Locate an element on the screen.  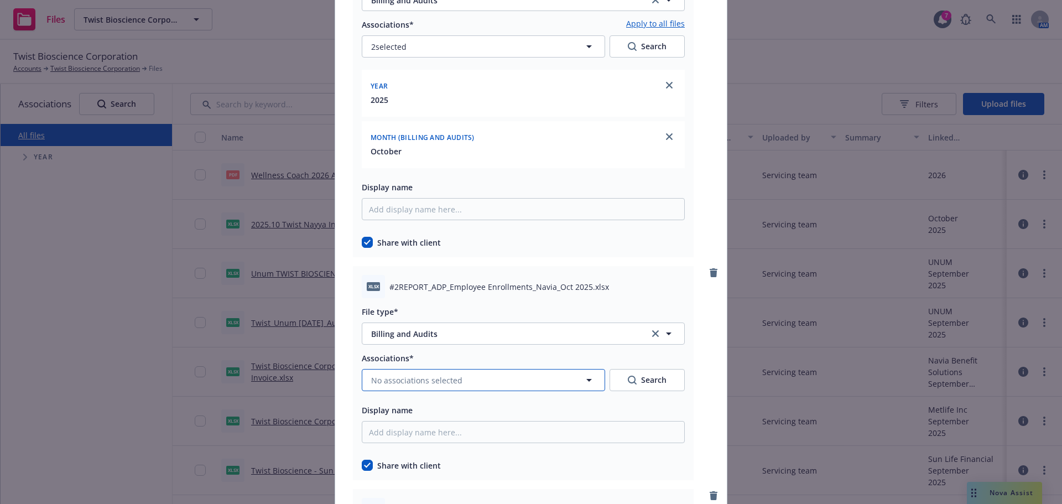
button: No associations selected is located at coordinates (484, 380).